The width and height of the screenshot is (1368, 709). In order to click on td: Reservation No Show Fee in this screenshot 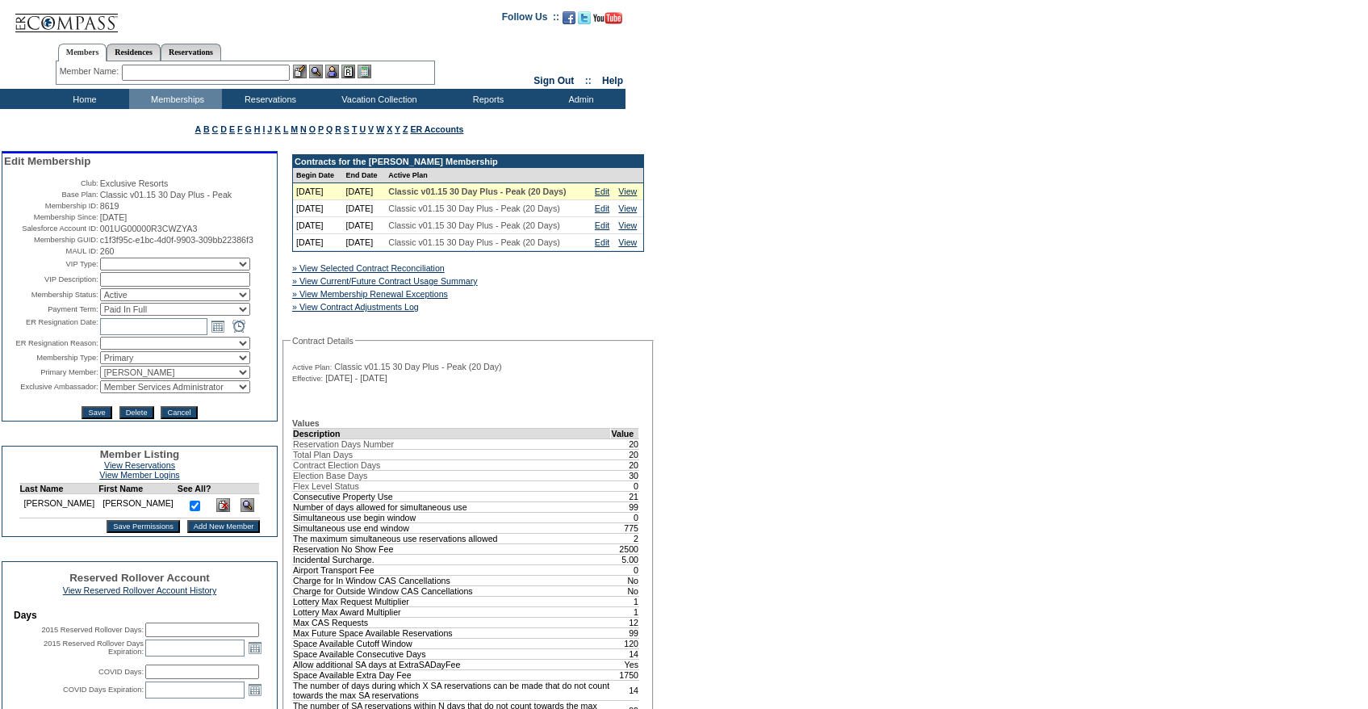, I will do `click(452, 548)`.